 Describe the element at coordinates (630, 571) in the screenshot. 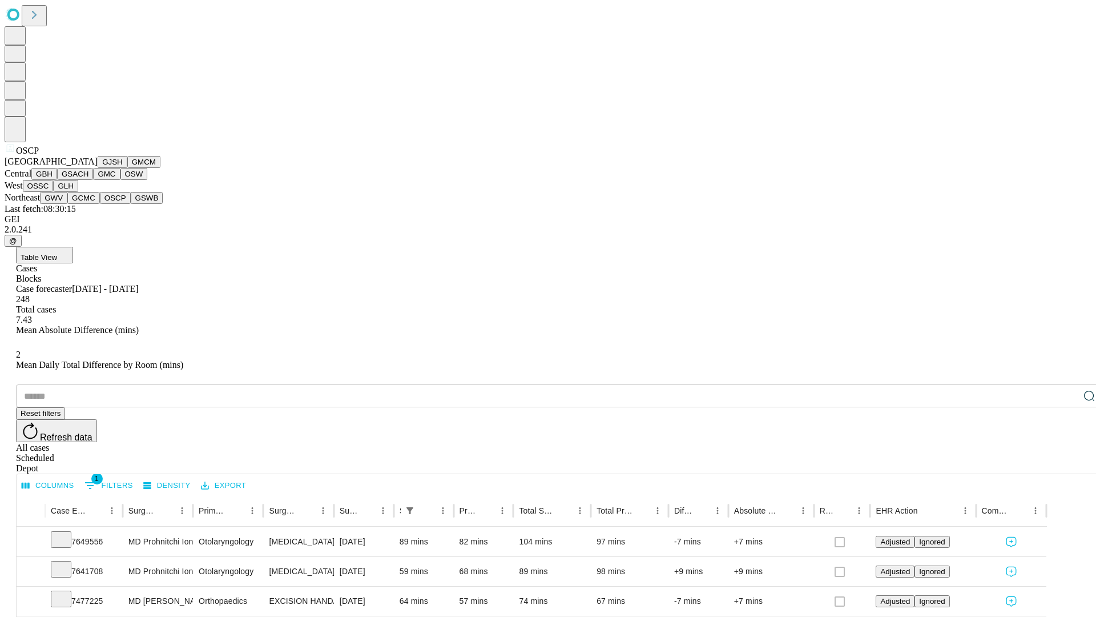

I see `div: 98 mins` at that location.